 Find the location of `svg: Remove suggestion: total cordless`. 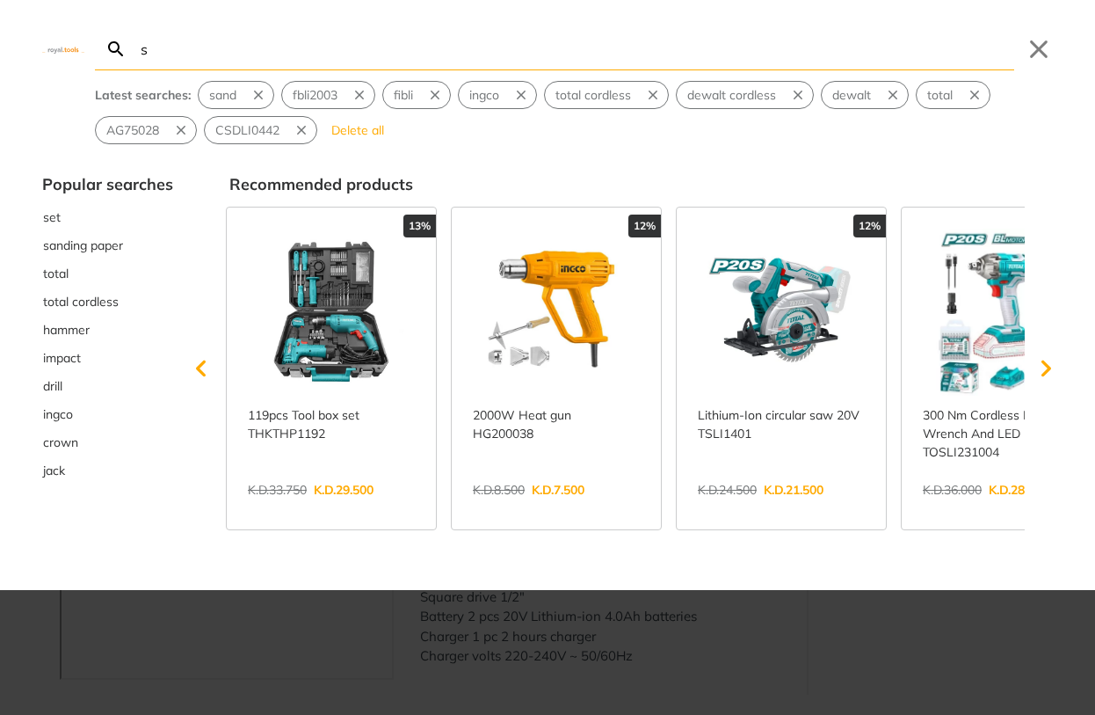

svg: Remove suggestion: total cordless is located at coordinates (653, 95).